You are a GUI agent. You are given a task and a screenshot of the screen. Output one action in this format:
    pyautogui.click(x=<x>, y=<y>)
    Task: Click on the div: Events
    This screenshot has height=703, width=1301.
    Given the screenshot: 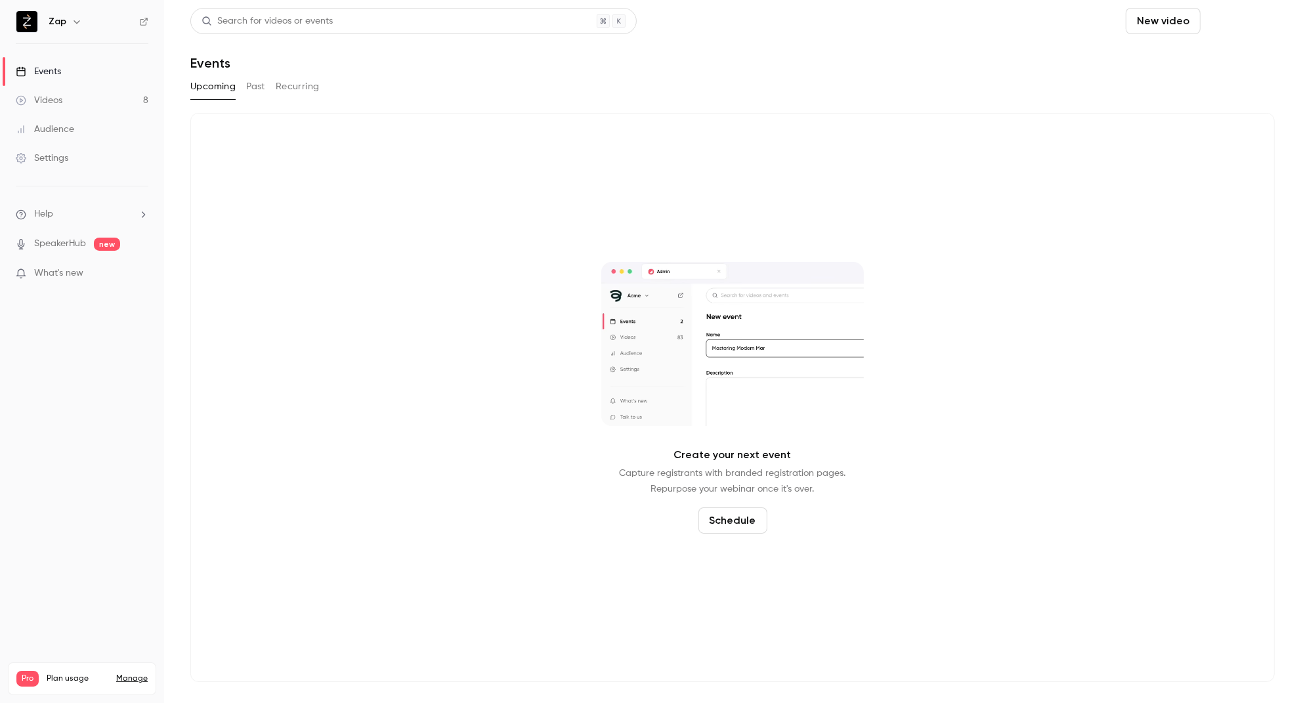 What is the action you would take?
    pyautogui.click(x=38, y=72)
    